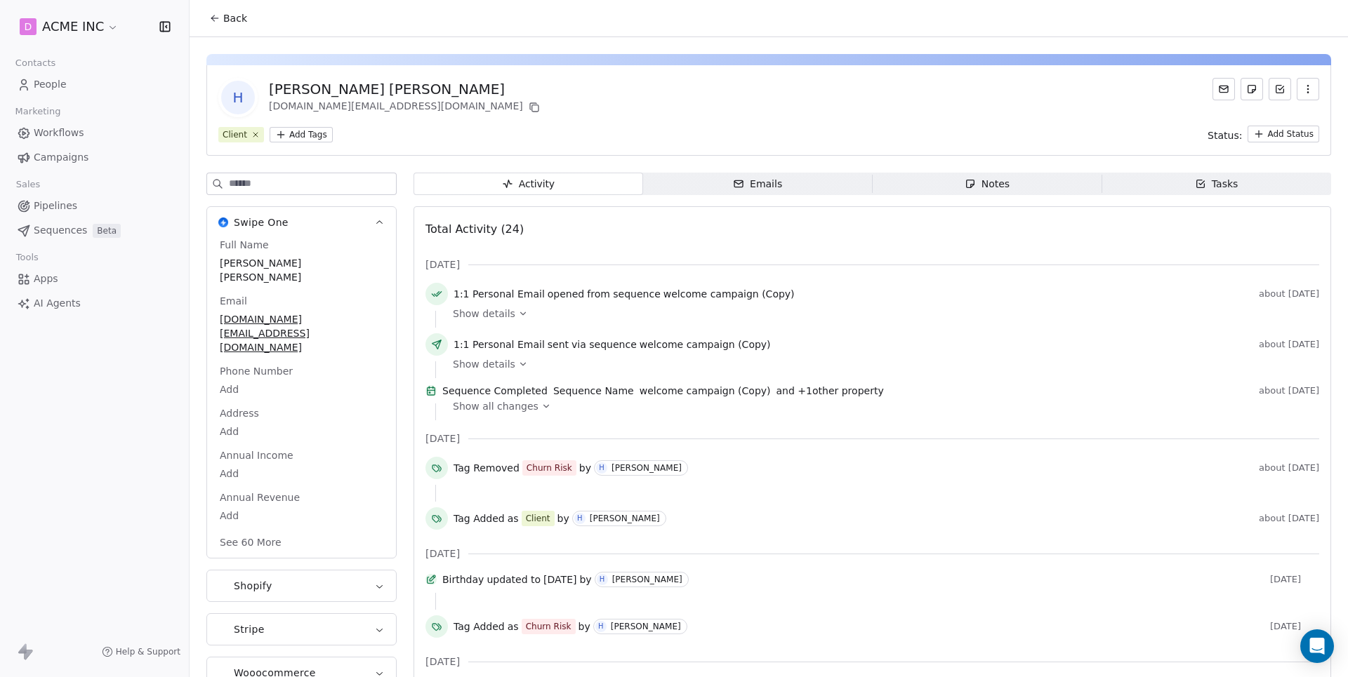 The image size is (1348, 677). Describe the element at coordinates (27, 258) in the screenshot. I see `span: Tools` at that location.